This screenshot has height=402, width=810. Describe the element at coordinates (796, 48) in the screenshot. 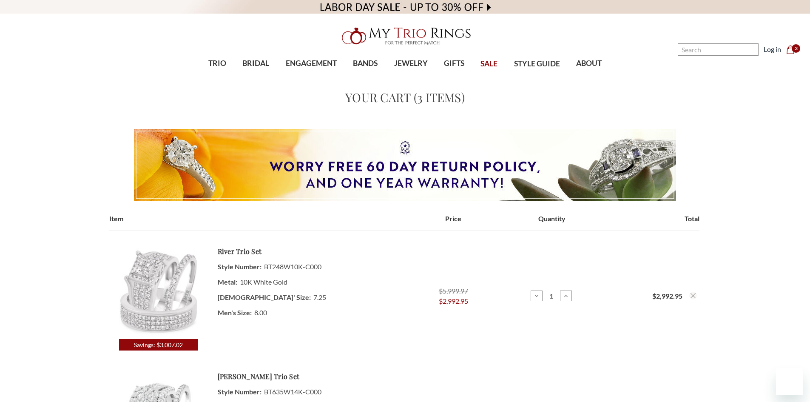

I see `span: 3` at that location.